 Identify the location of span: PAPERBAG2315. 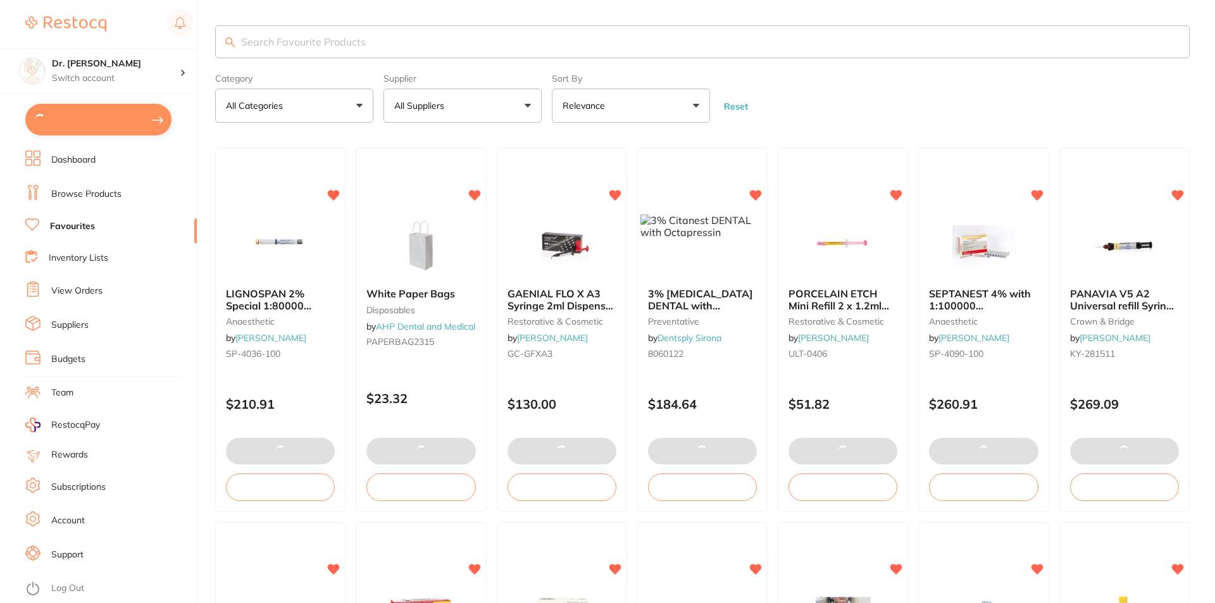
(400, 342).